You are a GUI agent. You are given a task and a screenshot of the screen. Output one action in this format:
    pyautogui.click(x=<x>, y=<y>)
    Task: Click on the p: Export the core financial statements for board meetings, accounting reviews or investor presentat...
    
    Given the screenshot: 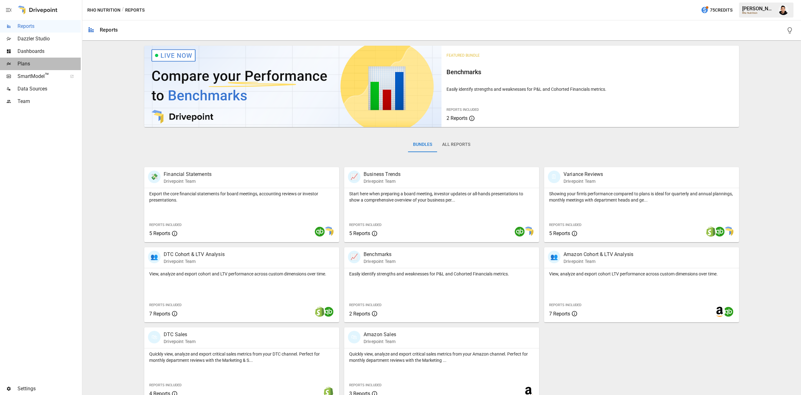 What is the action you would take?
    pyautogui.click(x=242, y=197)
    